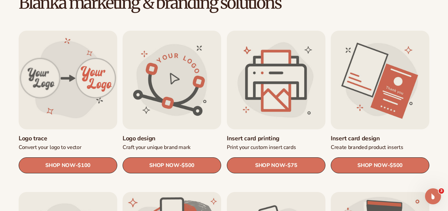 The width and height of the screenshot is (448, 211). I want to click on span: 3, so click(441, 191).